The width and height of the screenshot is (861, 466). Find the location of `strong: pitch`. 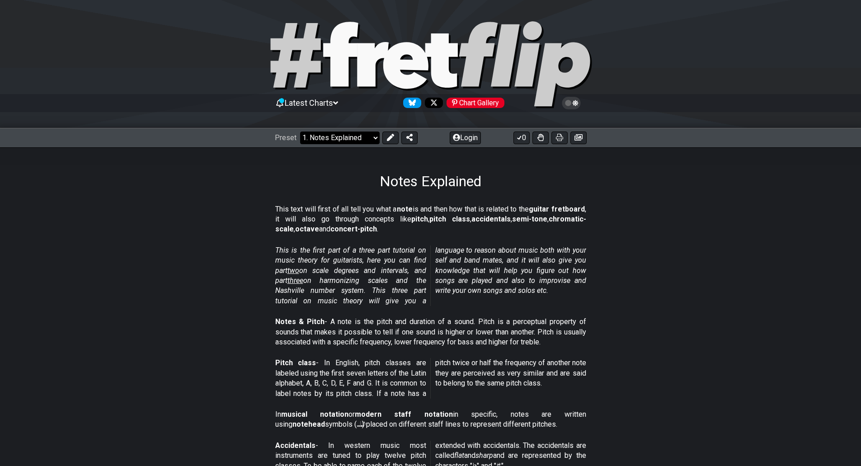

strong: pitch is located at coordinates (420, 219).